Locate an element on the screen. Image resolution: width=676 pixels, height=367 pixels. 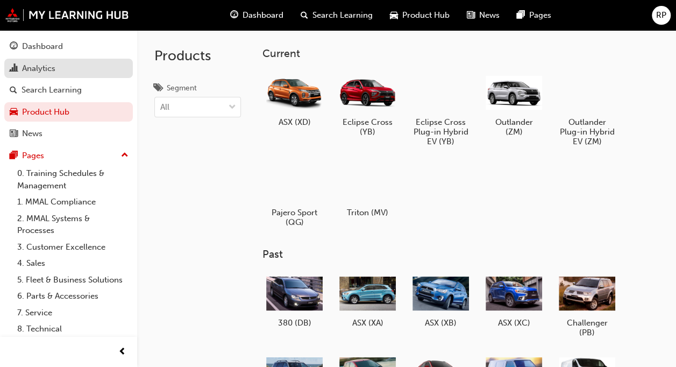
a: 1. MMAL Compliance is located at coordinates (73, 202).